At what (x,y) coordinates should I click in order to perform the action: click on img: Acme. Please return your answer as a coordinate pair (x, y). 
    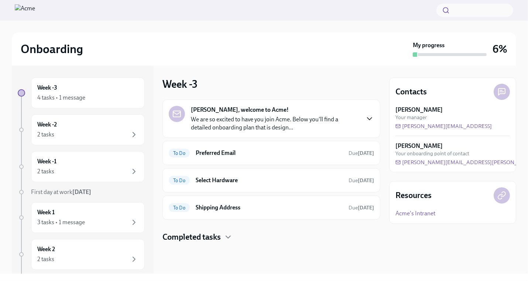
    Looking at the image, I should click on (25, 10).